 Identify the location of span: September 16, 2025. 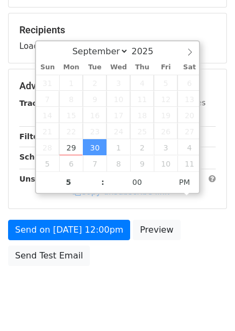
(95, 115).